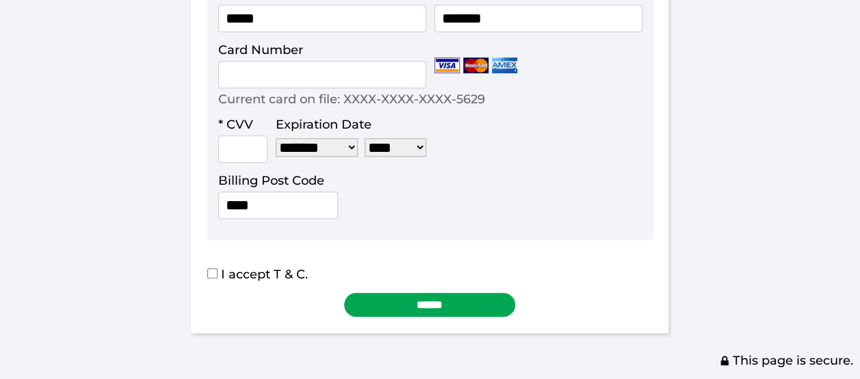  What do you see at coordinates (271, 181) in the screenshot?
I see `label: Billing Post Code` at bounding box center [271, 181].